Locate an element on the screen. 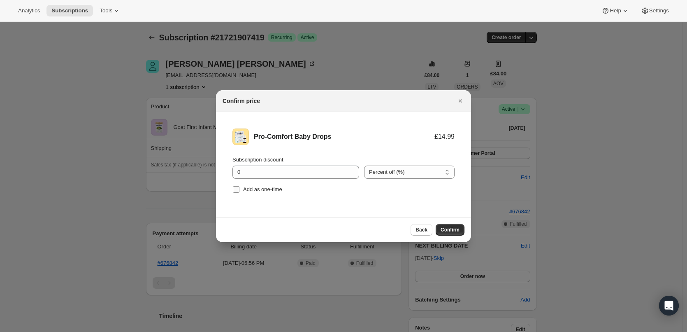  button: Tools is located at coordinates (110, 11).